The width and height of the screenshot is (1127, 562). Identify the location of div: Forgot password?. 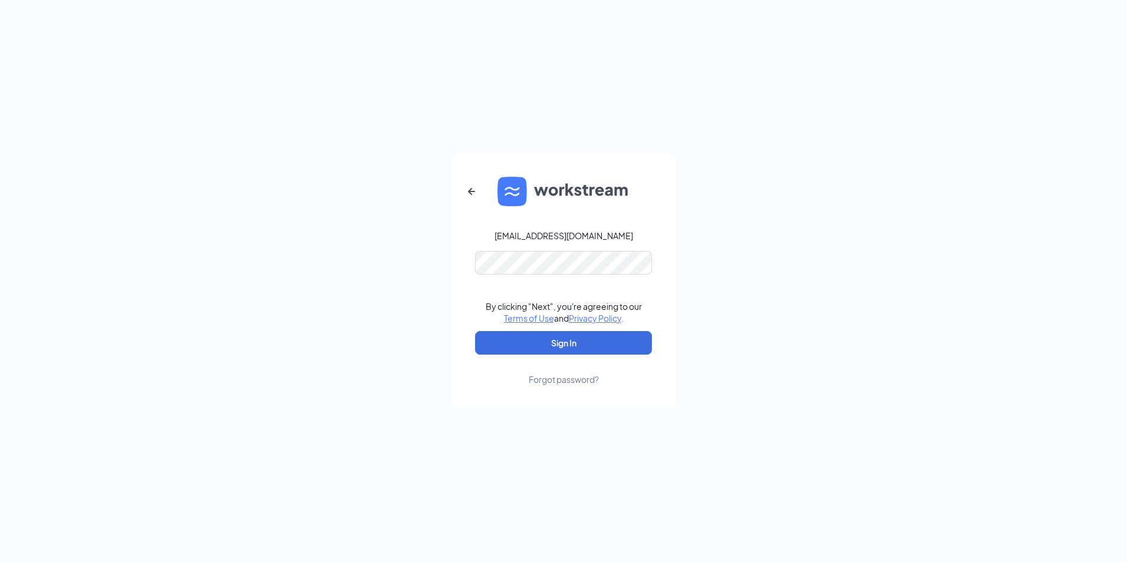
(564, 380).